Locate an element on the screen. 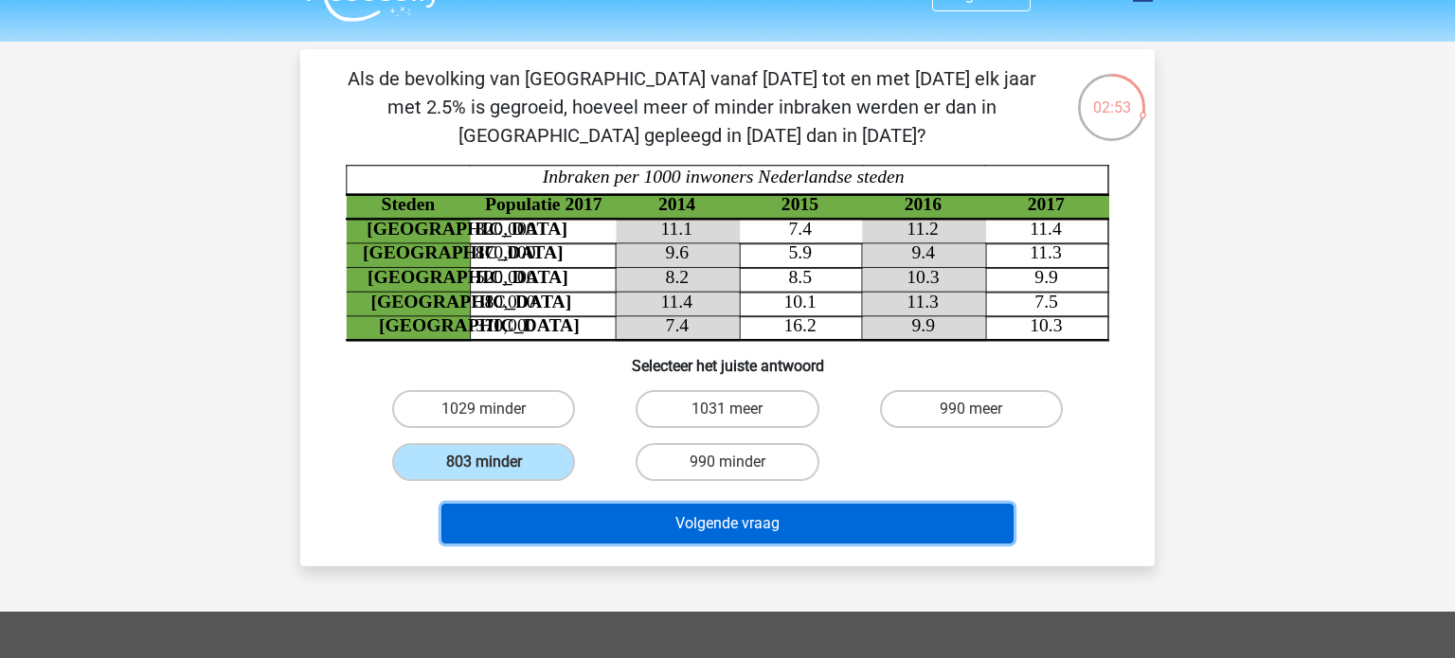 This screenshot has width=1455, height=658. tspan: 2017 is located at coordinates (1046, 204).